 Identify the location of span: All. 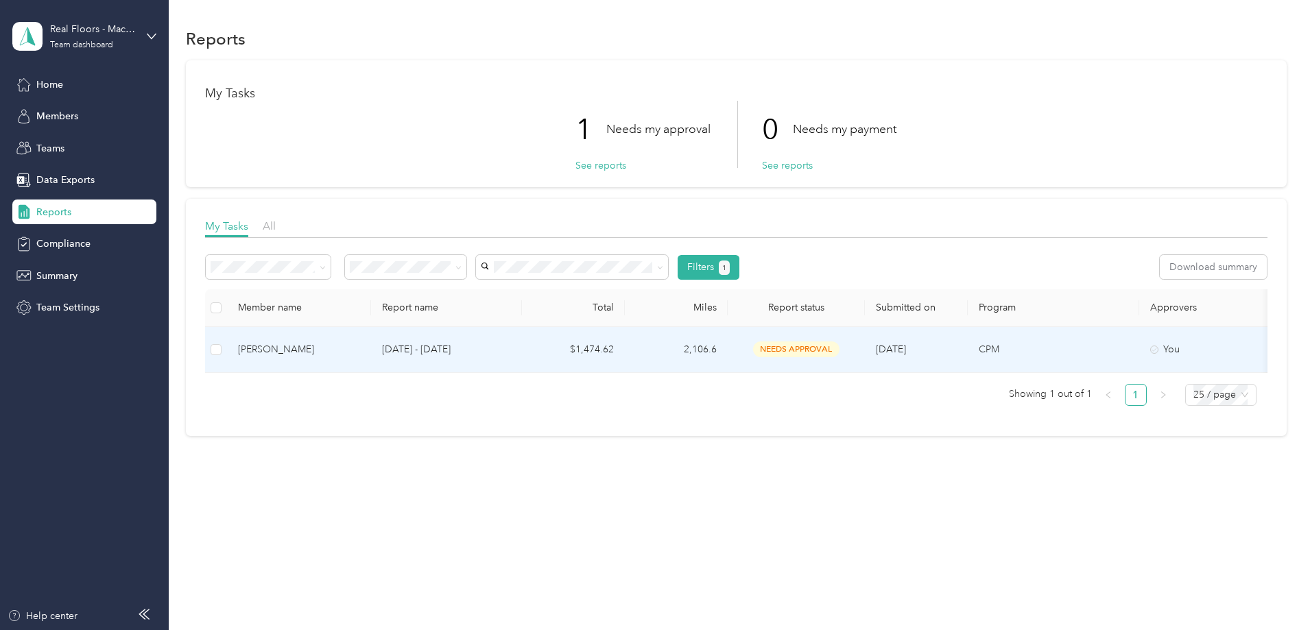
(269, 226).